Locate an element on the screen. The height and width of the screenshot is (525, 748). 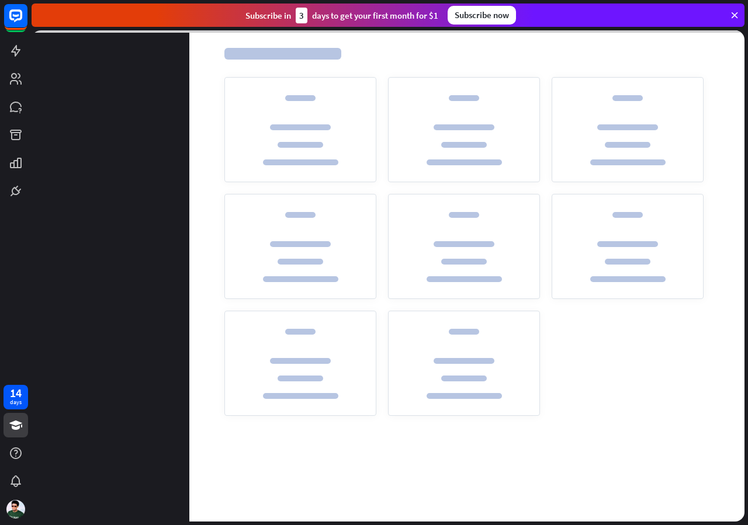
div: 3 is located at coordinates (301, 15).